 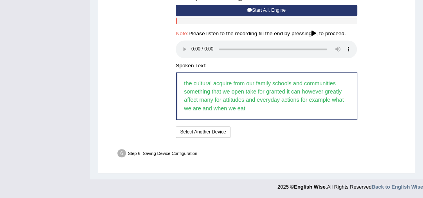 I want to click on blockquote: the cultural acquire from our family schools and communities something that we open take for gran..., so click(x=266, y=96).